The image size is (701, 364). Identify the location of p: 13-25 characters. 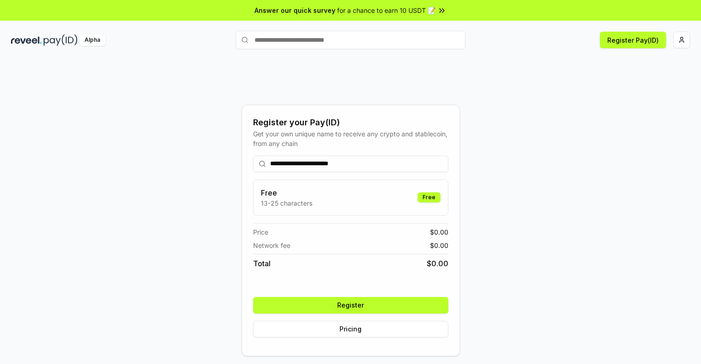
(287, 203).